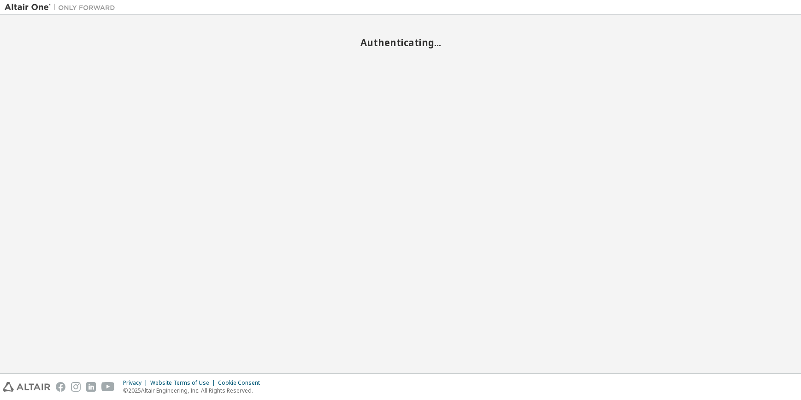 Image resolution: width=801 pixels, height=400 pixels. What do you see at coordinates (108, 386) in the screenshot?
I see `img: youtube.svg` at bounding box center [108, 386].